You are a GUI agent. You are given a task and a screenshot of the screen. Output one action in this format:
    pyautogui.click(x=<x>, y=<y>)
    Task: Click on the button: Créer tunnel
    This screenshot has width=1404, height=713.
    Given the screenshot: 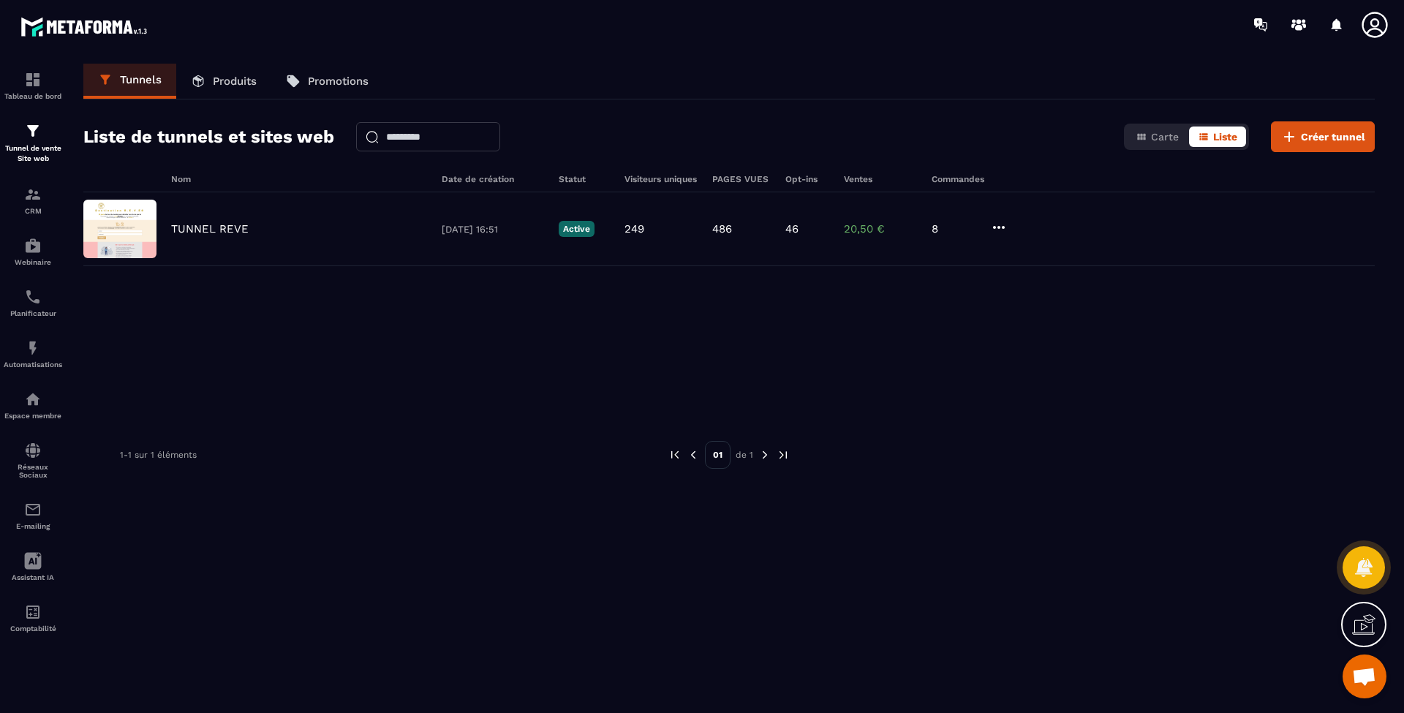 What is the action you would take?
    pyautogui.click(x=1323, y=137)
    